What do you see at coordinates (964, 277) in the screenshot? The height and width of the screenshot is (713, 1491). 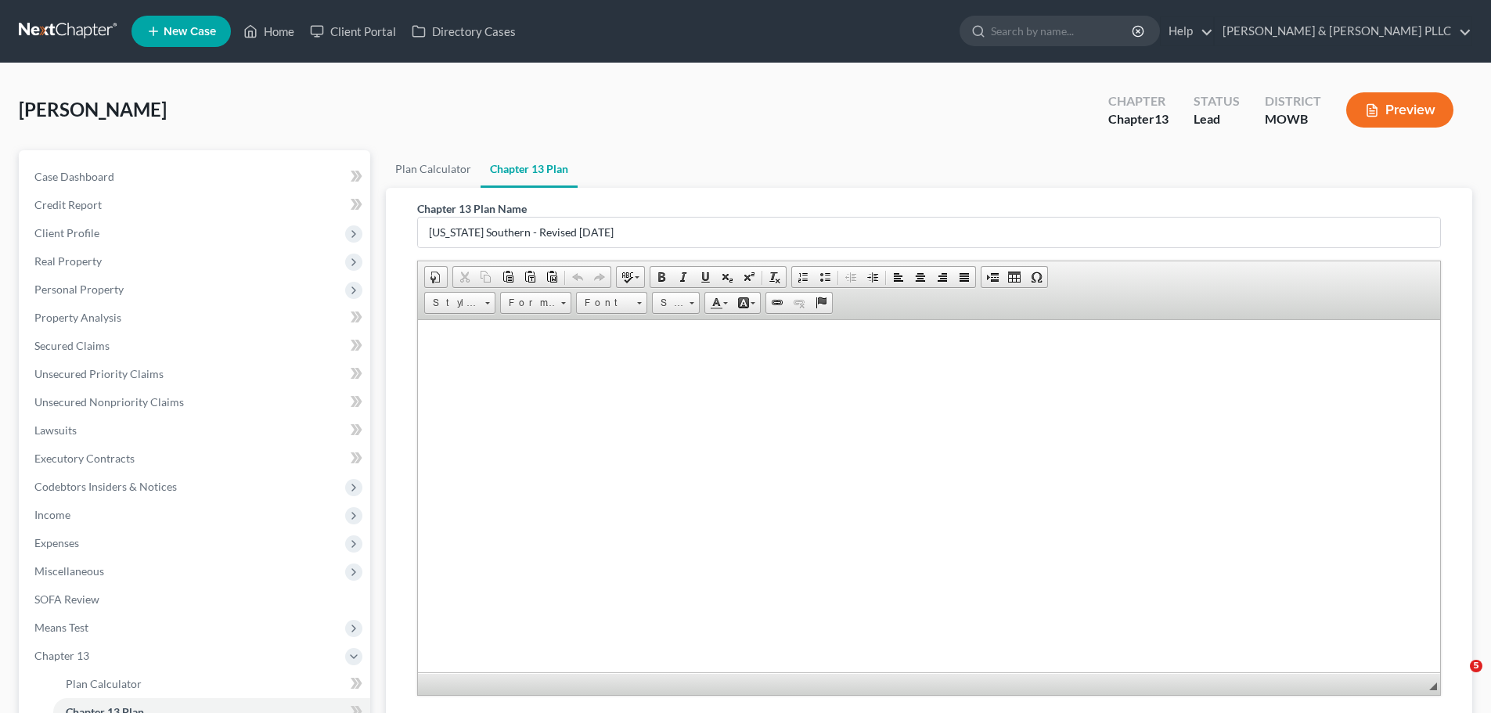 I see `a: Justify` at bounding box center [964, 277].